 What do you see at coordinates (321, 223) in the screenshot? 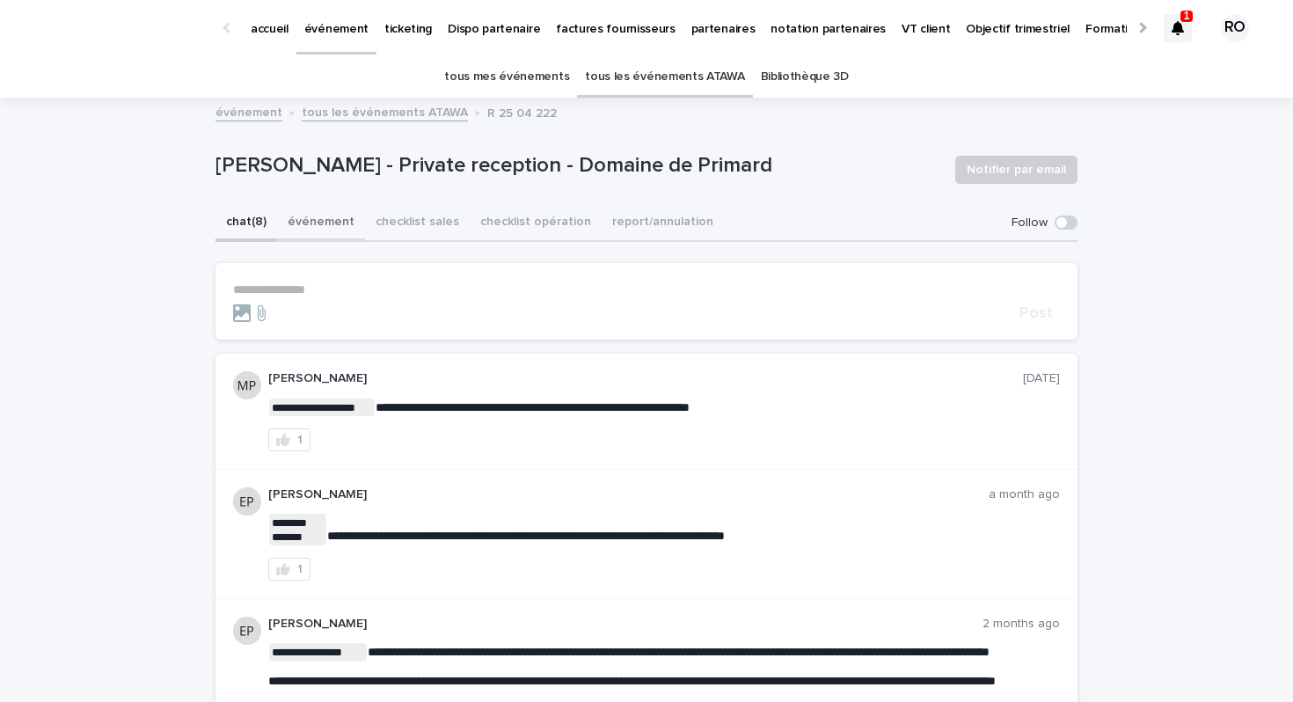
I see `button: événement` at bounding box center [321, 223].